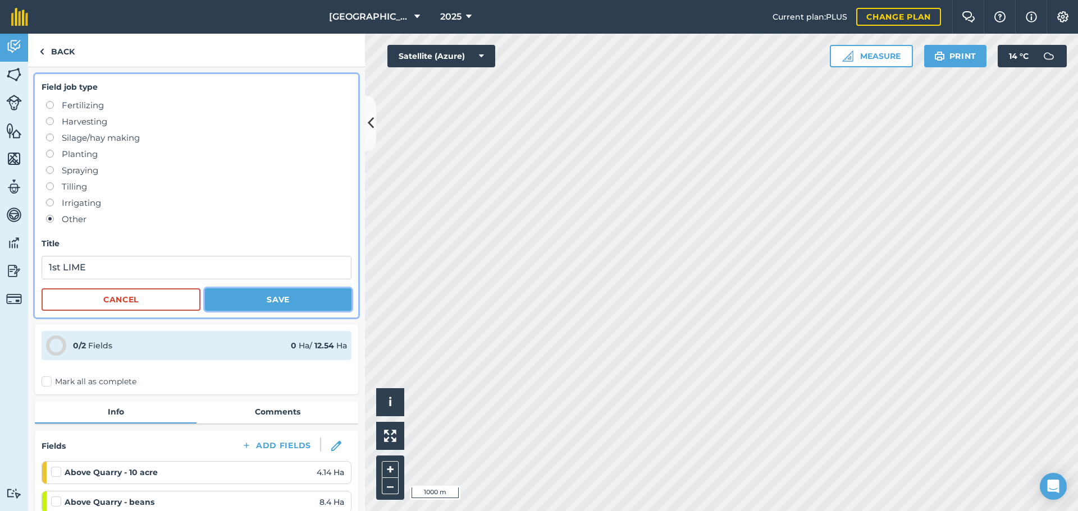 The image size is (1078, 511). I want to click on button: Measure, so click(871, 56).